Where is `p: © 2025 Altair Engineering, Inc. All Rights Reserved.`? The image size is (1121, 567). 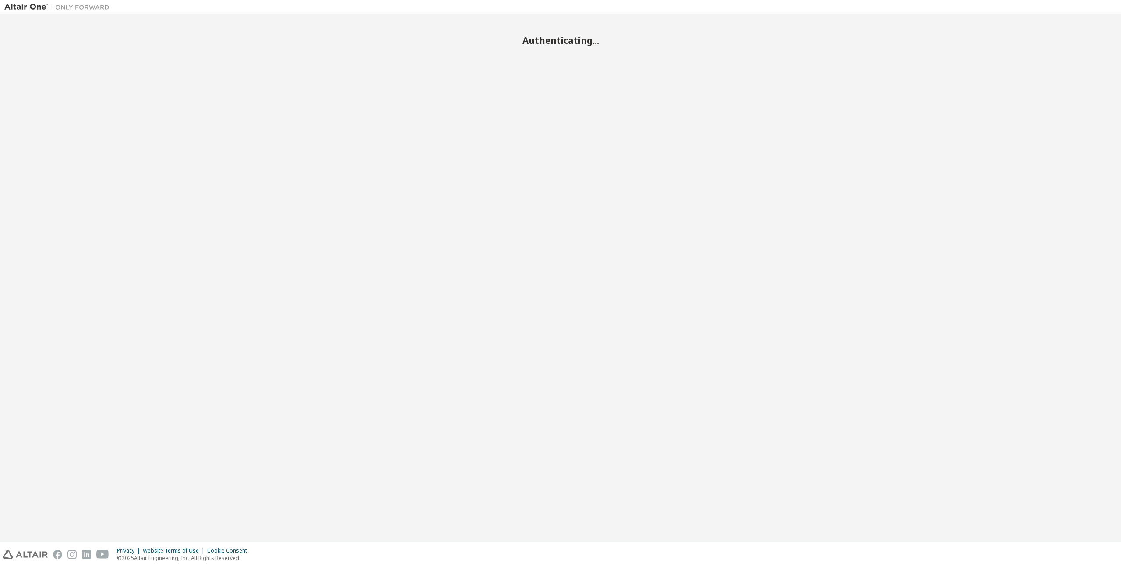
p: © 2025 Altair Engineering, Inc. All Rights Reserved. is located at coordinates (184, 557).